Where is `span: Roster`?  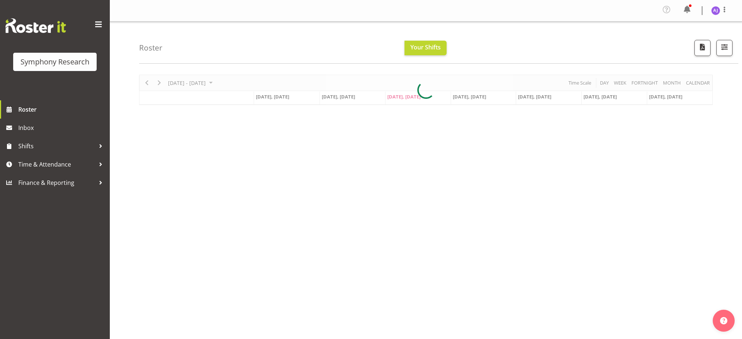 span: Roster is located at coordinates (62, 109).